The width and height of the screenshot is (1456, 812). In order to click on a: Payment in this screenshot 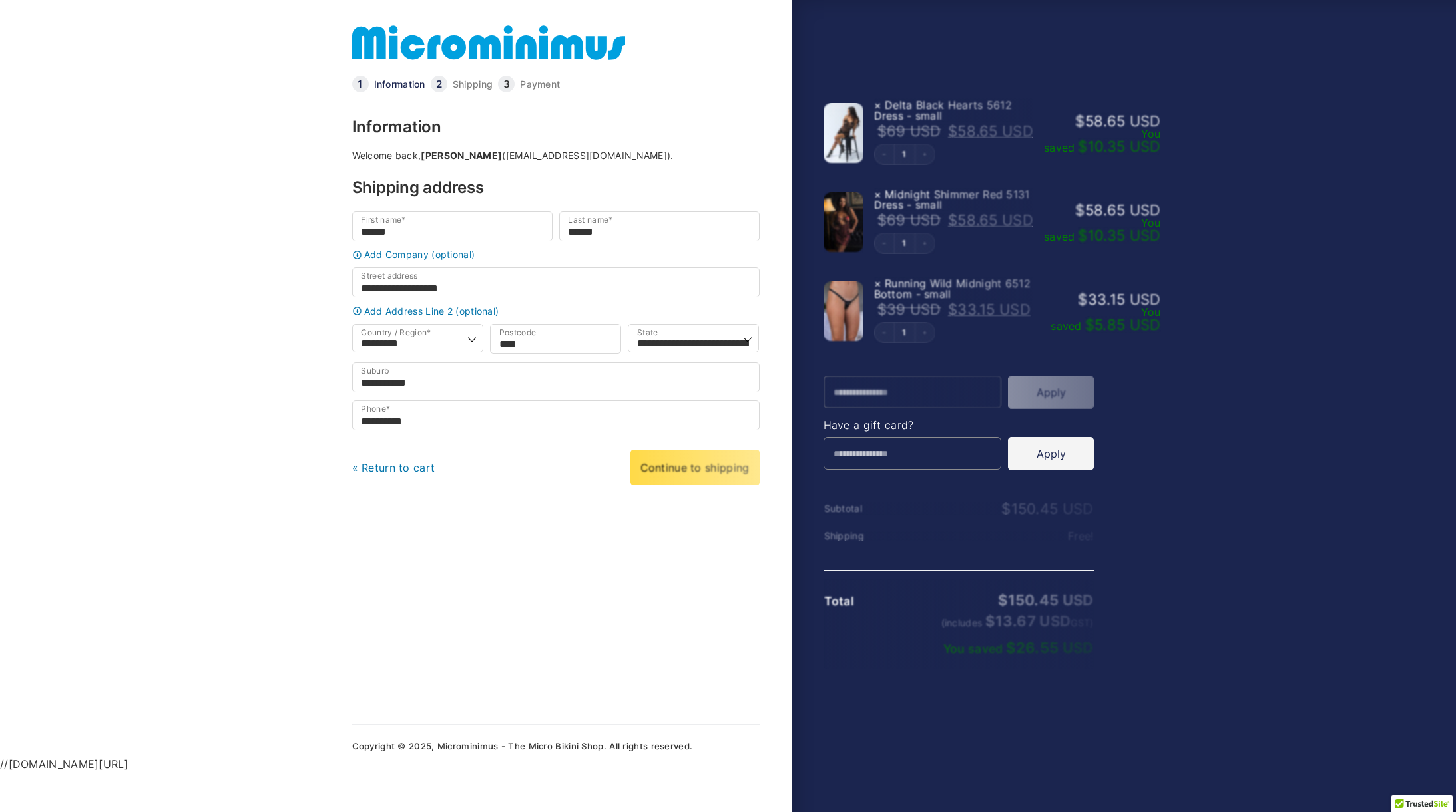, I will do `click(540, 84)`.